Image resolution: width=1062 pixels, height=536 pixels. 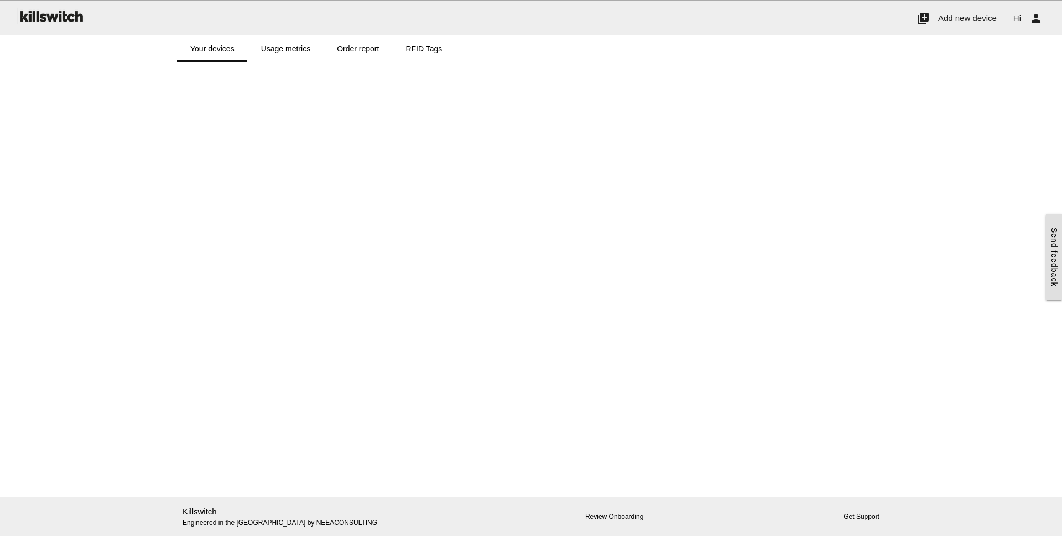 What do you see at coordinates (614, 516) in the screenshot?
I see `a: Review Onboarding` at bounding box center [614, 516].